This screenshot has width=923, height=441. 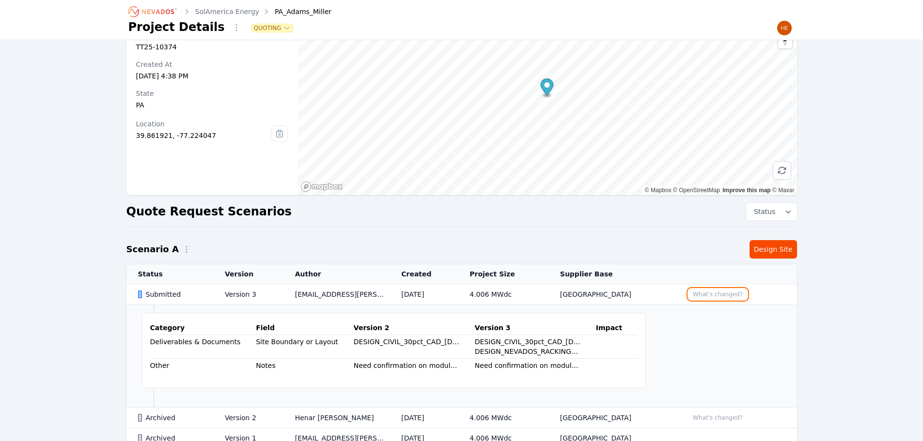 What do you see at coordinates (212, 64) in the screenshot?
I see `div: Created At` at bounding box center [212, 64].